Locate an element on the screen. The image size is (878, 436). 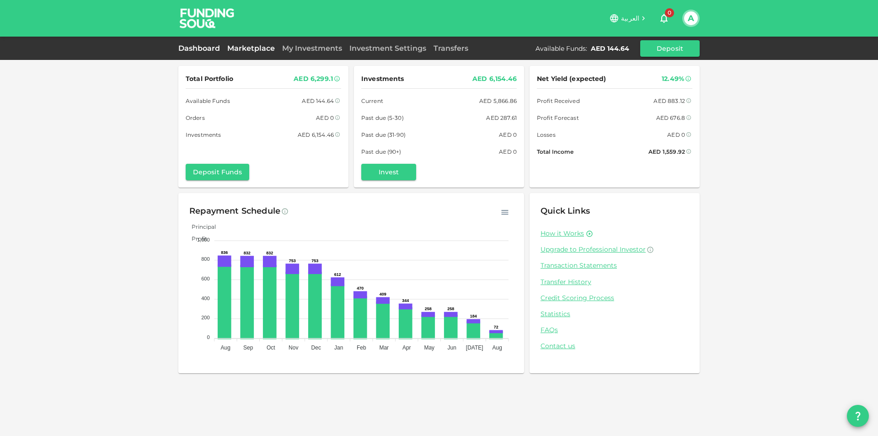
button: Deposit is located at coordinates (670, 48).